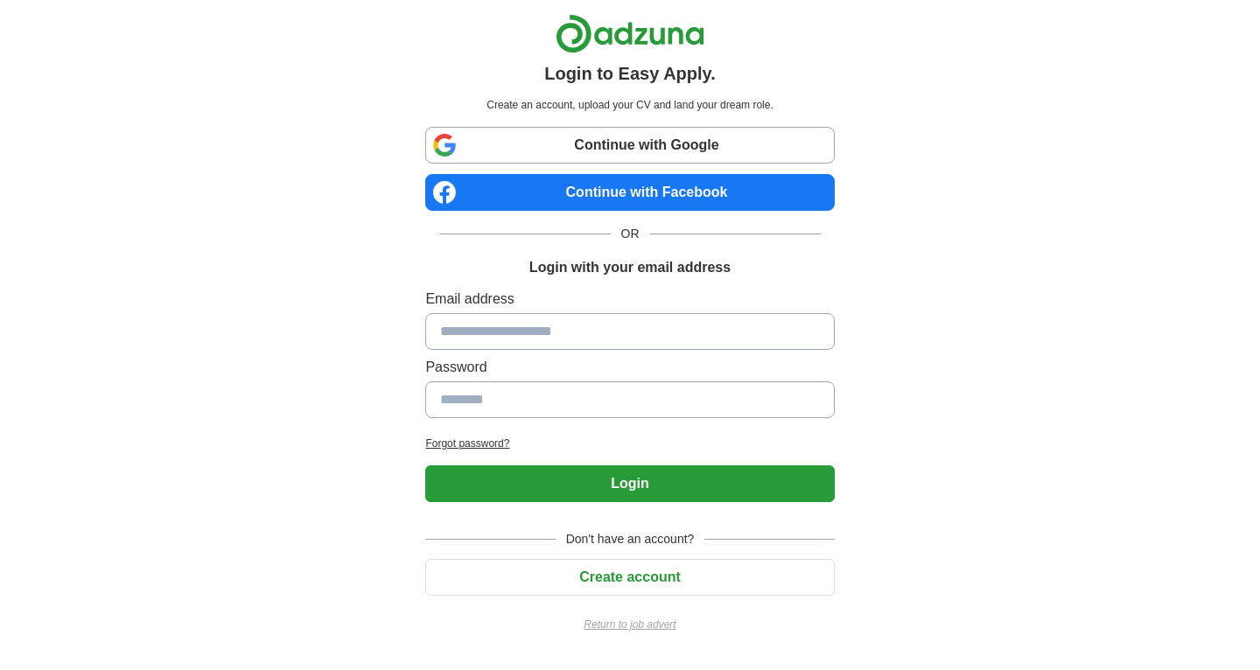 The height and width of the screenshot is (670, 1260). I want to click on h1: Login with your email address, so click(630, 268).